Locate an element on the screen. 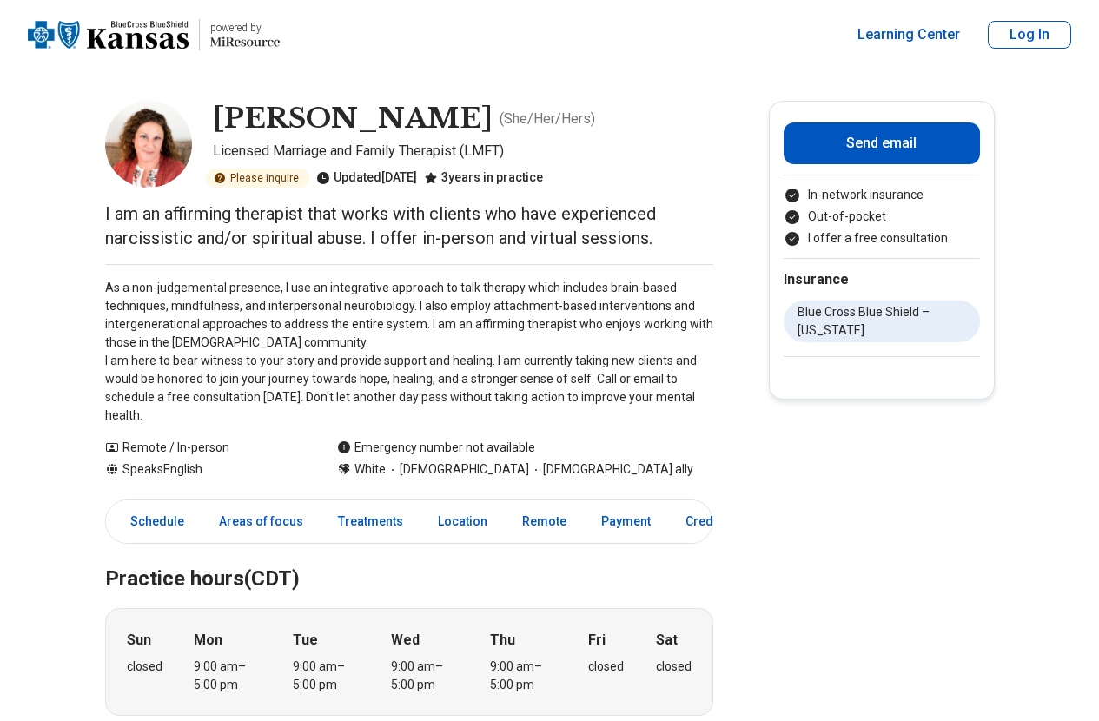 Image resolution: width=1099 pixels, height=721 pixels. a: Home page is located at coordinates (154, 35).